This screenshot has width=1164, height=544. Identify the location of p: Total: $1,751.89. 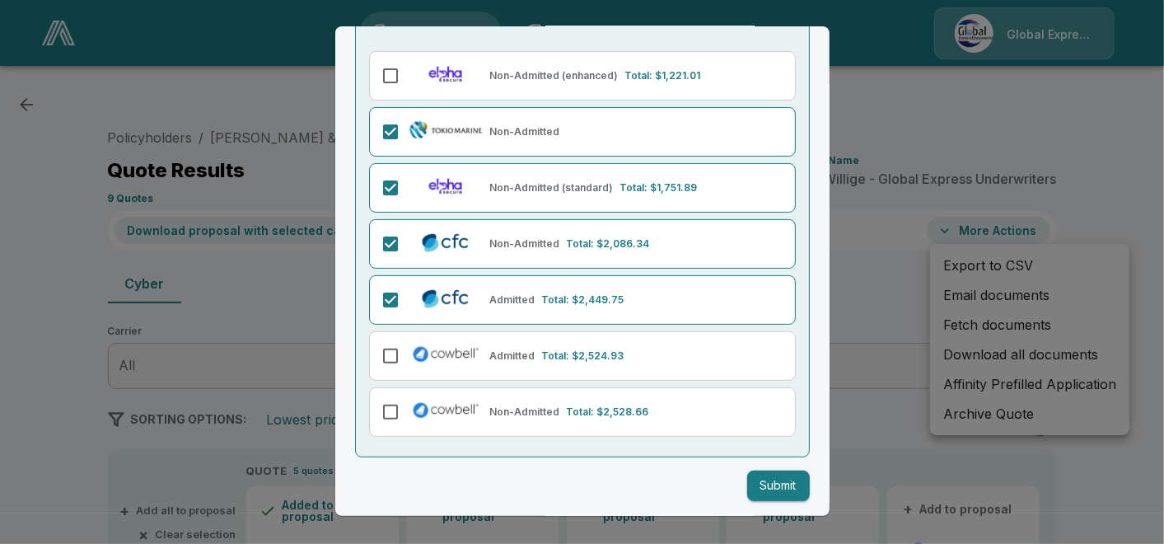
(659, 188).